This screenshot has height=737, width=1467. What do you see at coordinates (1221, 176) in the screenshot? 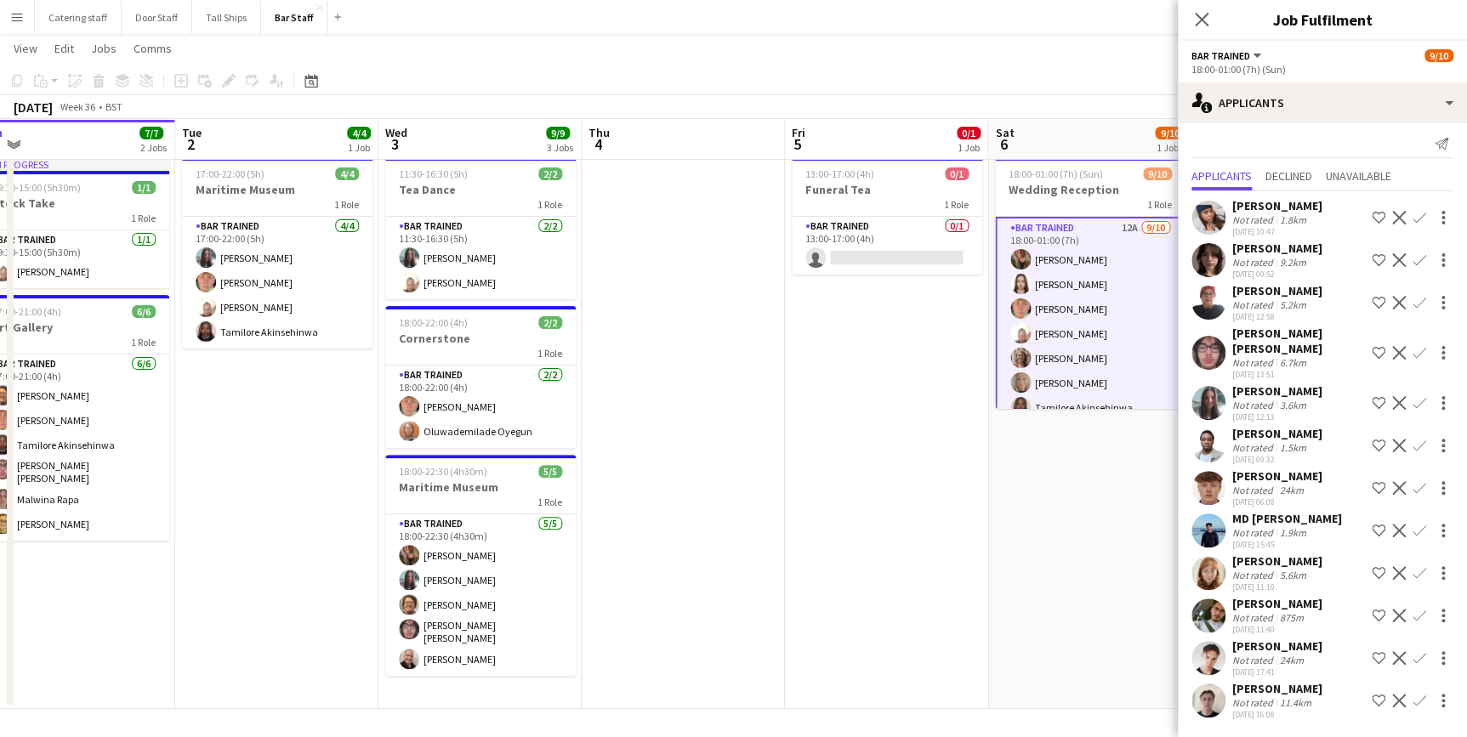
I see `span: Applicants` at bounding box center [1221, 176].